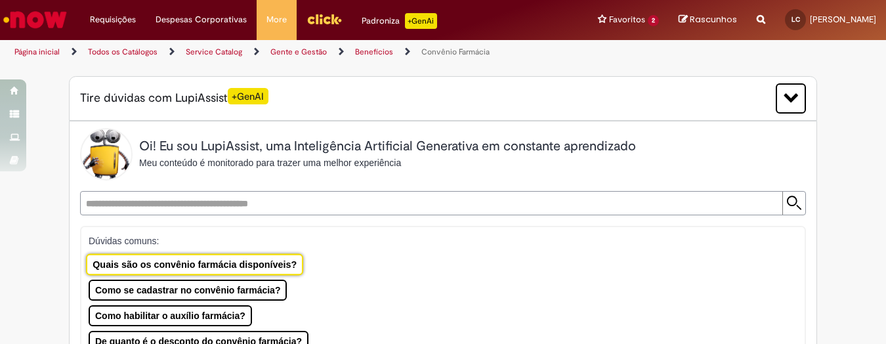 Image resolution: width=886 pixels, height=344 pixels. What do you see at coordinates (324, 19) in the screenshot?
I see `img: click_logo_yellow_360x200.png` at bounding box center [324, 19].